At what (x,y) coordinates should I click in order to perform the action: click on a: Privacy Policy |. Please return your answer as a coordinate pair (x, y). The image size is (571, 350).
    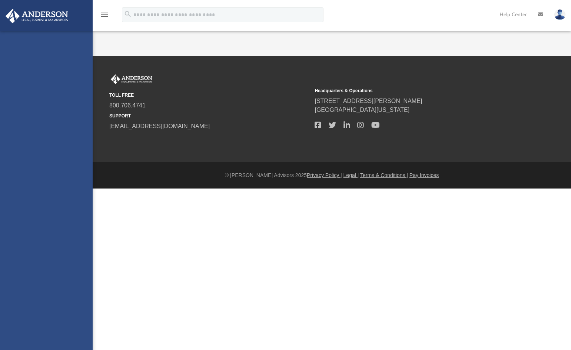
    Looking at the image, I should click on (324, 175).